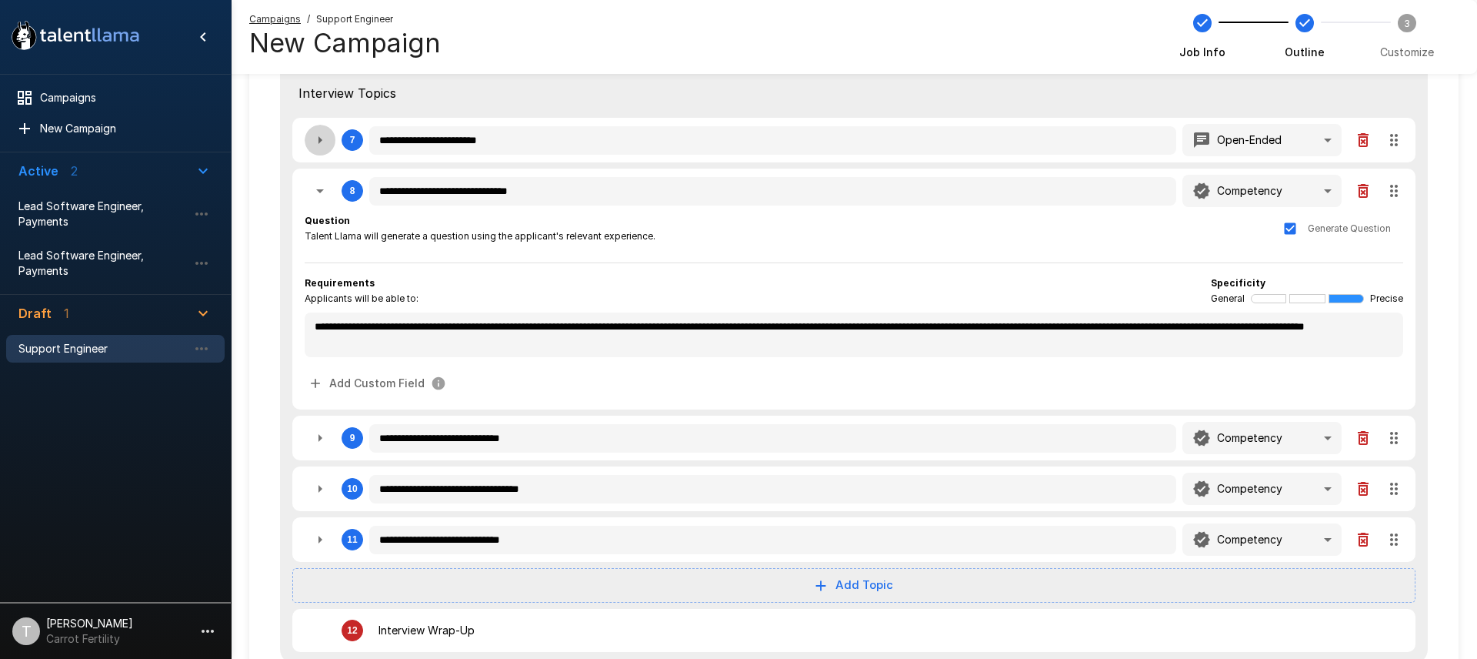 This screenshot has width=1477, height=659. What do you see at coordinates (1202, 52) in the screenshot?
I see `span: Job Info` at bounding box center [1202, 52].